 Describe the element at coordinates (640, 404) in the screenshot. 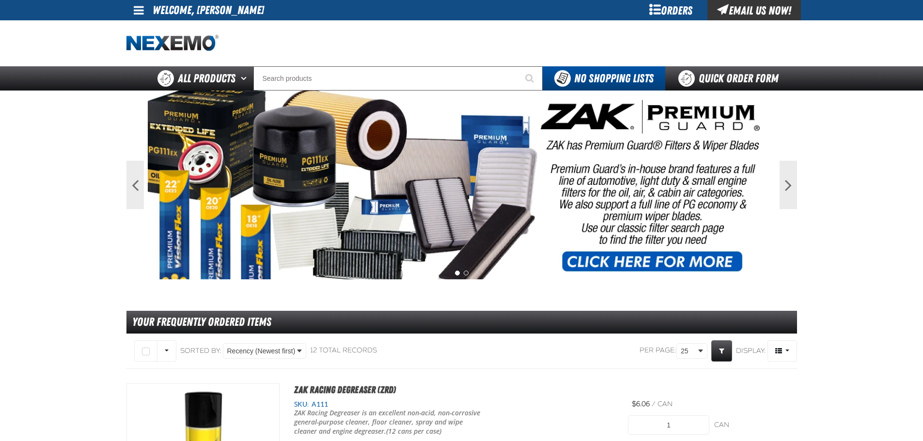

I see `span: $6.06` at that location.